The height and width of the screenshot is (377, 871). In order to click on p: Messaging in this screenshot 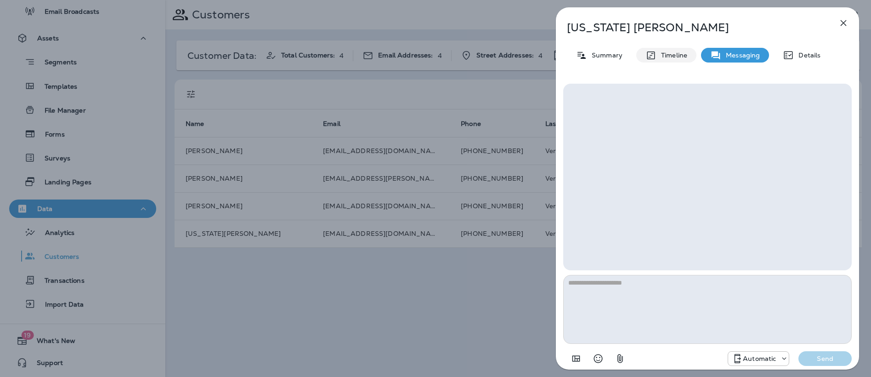, I will do `click(740, 55)`.